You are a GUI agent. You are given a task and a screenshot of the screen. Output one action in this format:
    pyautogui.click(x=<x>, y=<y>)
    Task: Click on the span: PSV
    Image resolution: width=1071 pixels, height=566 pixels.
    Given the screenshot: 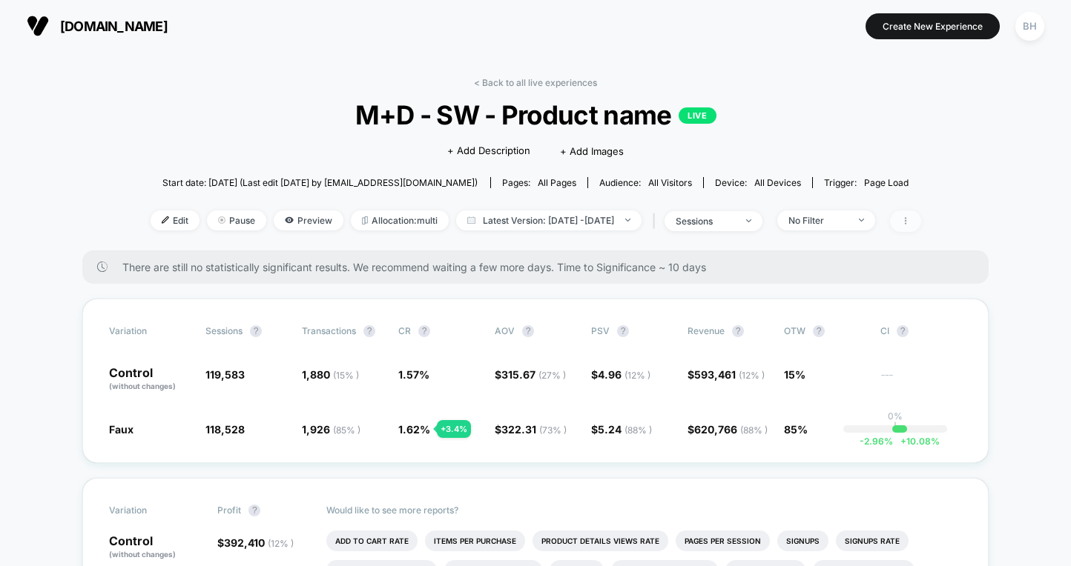 What is the action you would take?
    pyautogui.click(x=600, y=331)
    